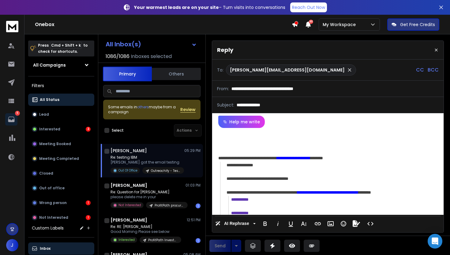  I want to click on p: please delete me in your, so click(147, 197).